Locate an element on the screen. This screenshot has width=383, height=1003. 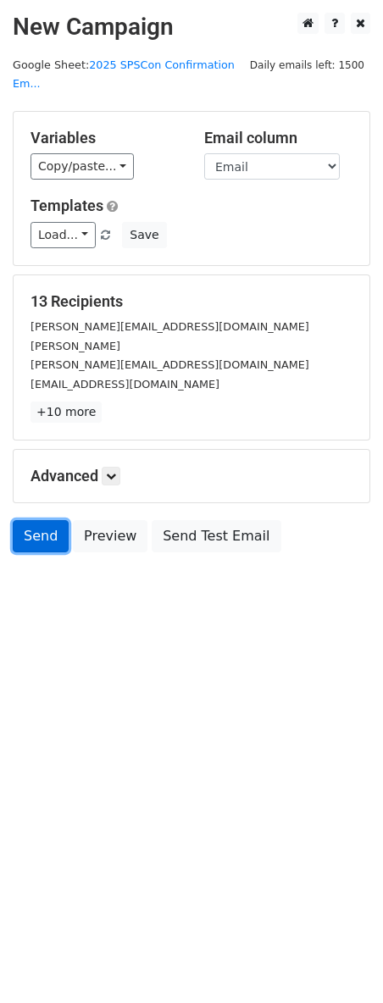
a: Send is located at coordinates (41, 536).